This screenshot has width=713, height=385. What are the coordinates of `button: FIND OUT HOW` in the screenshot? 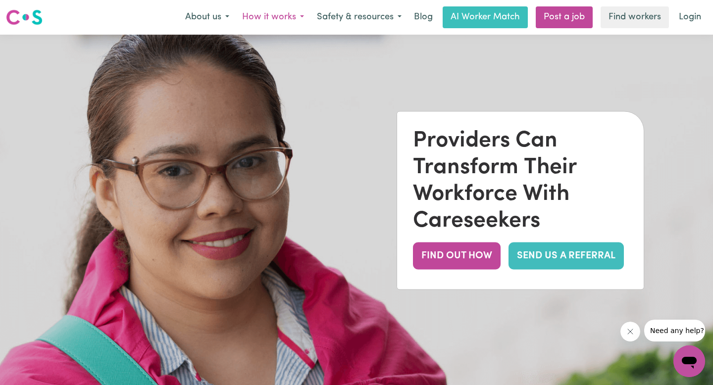 It's located at (456, 255).